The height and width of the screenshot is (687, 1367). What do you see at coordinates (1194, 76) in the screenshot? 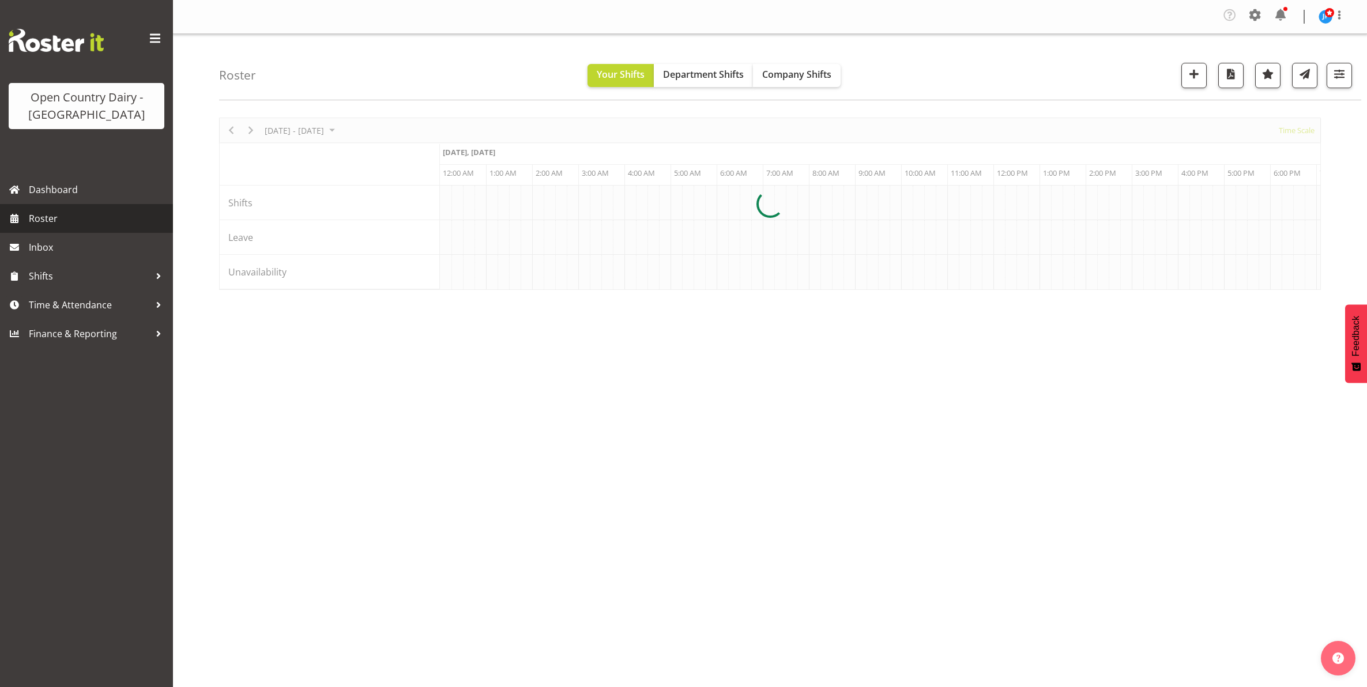
I see `button: Add a new shift` at bounding box center [1194, 76].